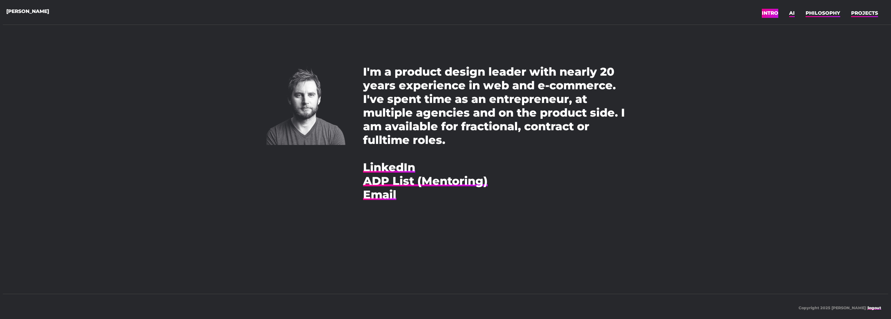 This screenshot has width=891, height=319. What do you see at coordinates (770, 13) in the screenshot?
I see `a: INTRO` at bounding box center [770, 13].